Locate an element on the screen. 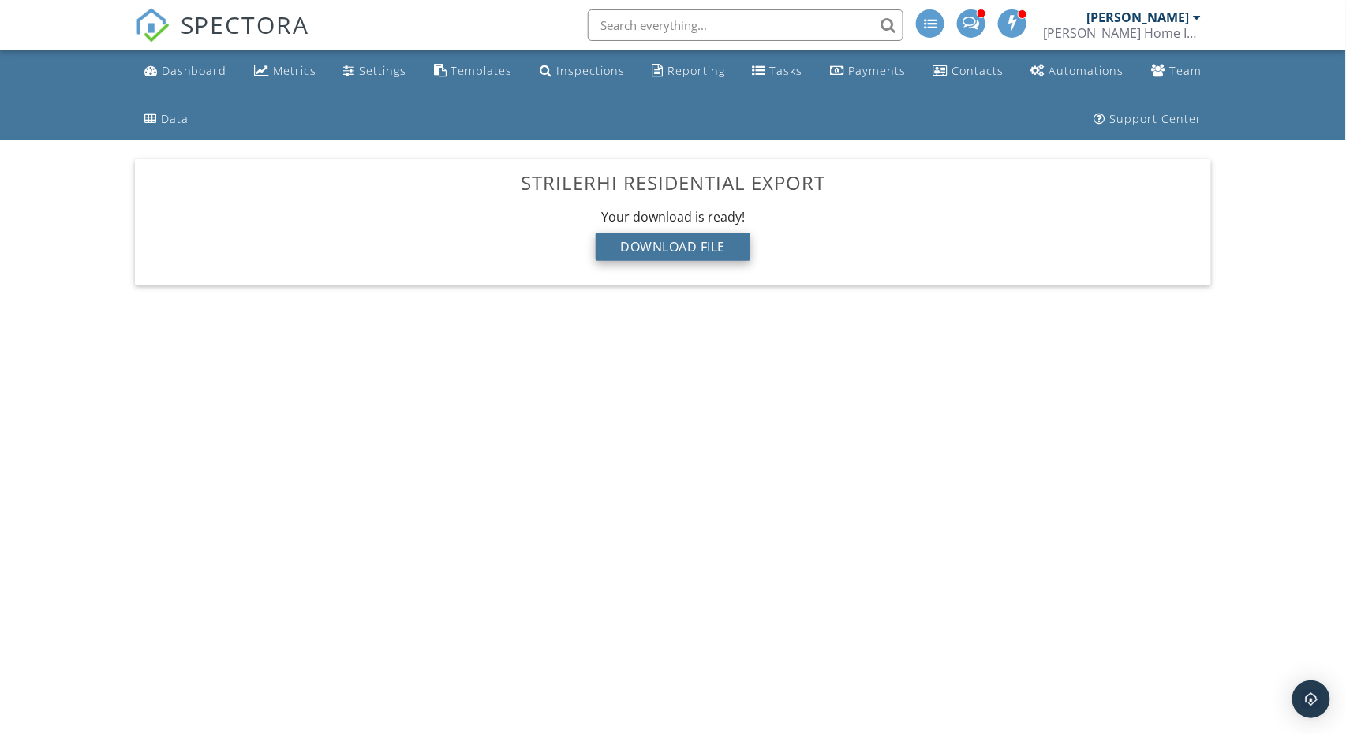 Image resolution: width=1346 pixels, height=734 pixels. div: Dashboard is located at coordinates (194, 70).